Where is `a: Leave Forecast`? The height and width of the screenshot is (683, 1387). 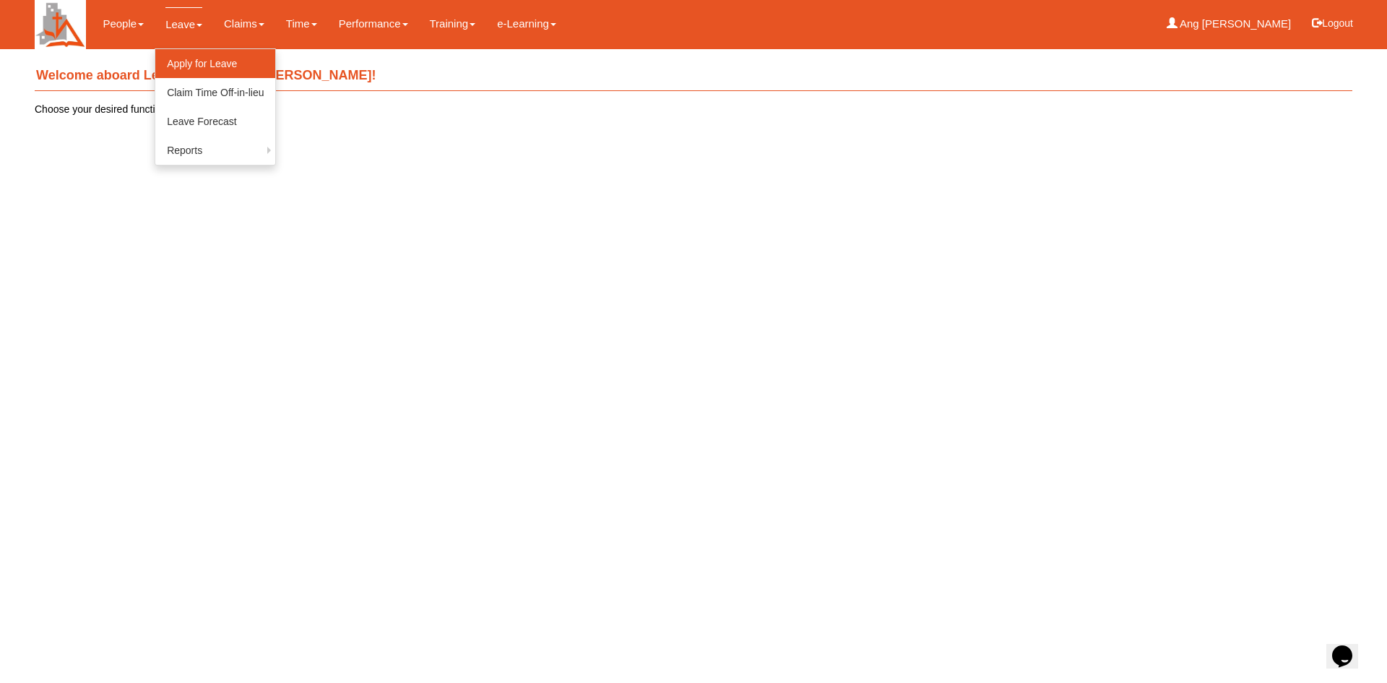 a: Leave Forecast is located at coordinates (215, 121).